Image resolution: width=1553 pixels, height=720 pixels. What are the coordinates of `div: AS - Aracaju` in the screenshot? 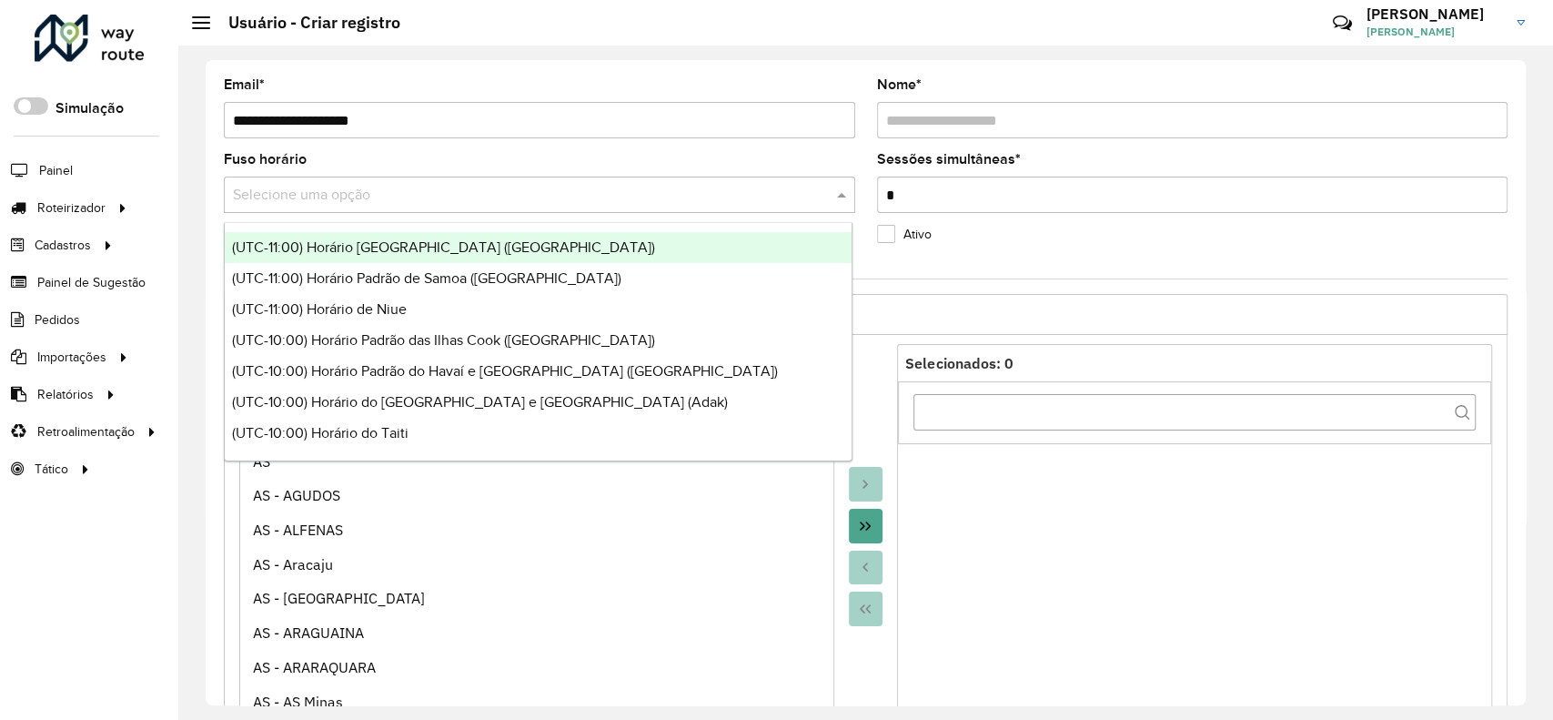 It's located at (537, 564).